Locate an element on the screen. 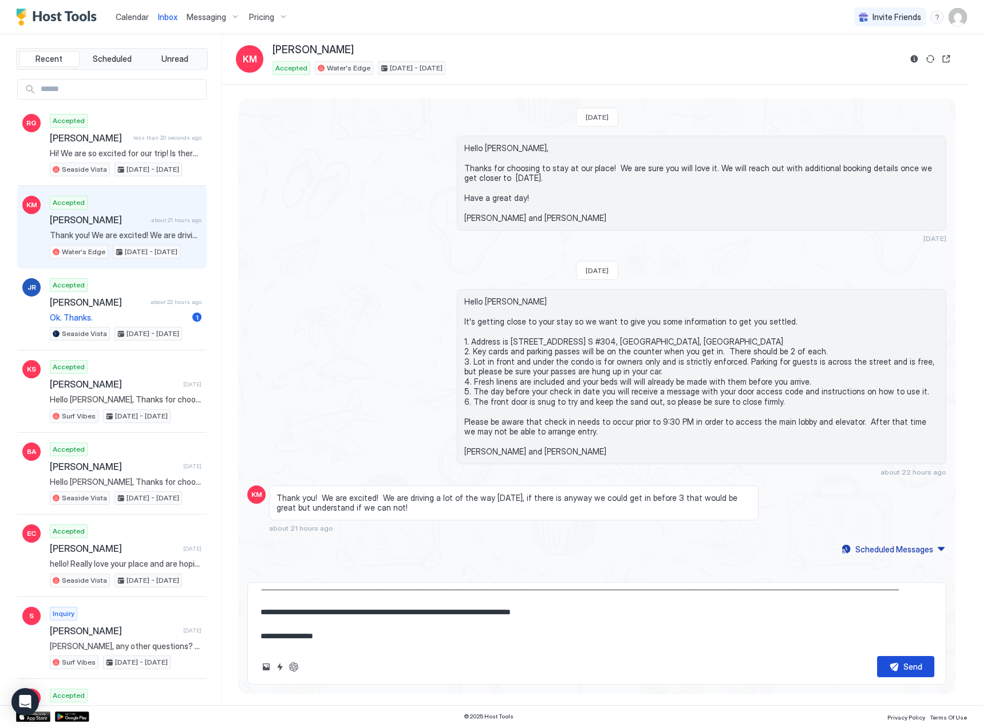 This screenshot has width=983, height=727. div: Google Play Store is located at coordinates (72, 717).